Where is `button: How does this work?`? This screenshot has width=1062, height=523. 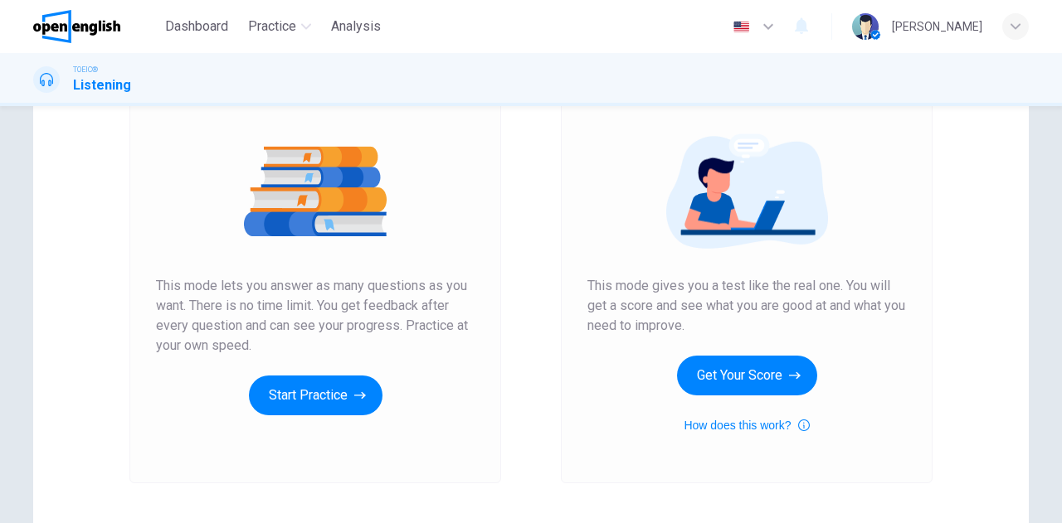 button: How does this work? is located at coordinates (746, 425).